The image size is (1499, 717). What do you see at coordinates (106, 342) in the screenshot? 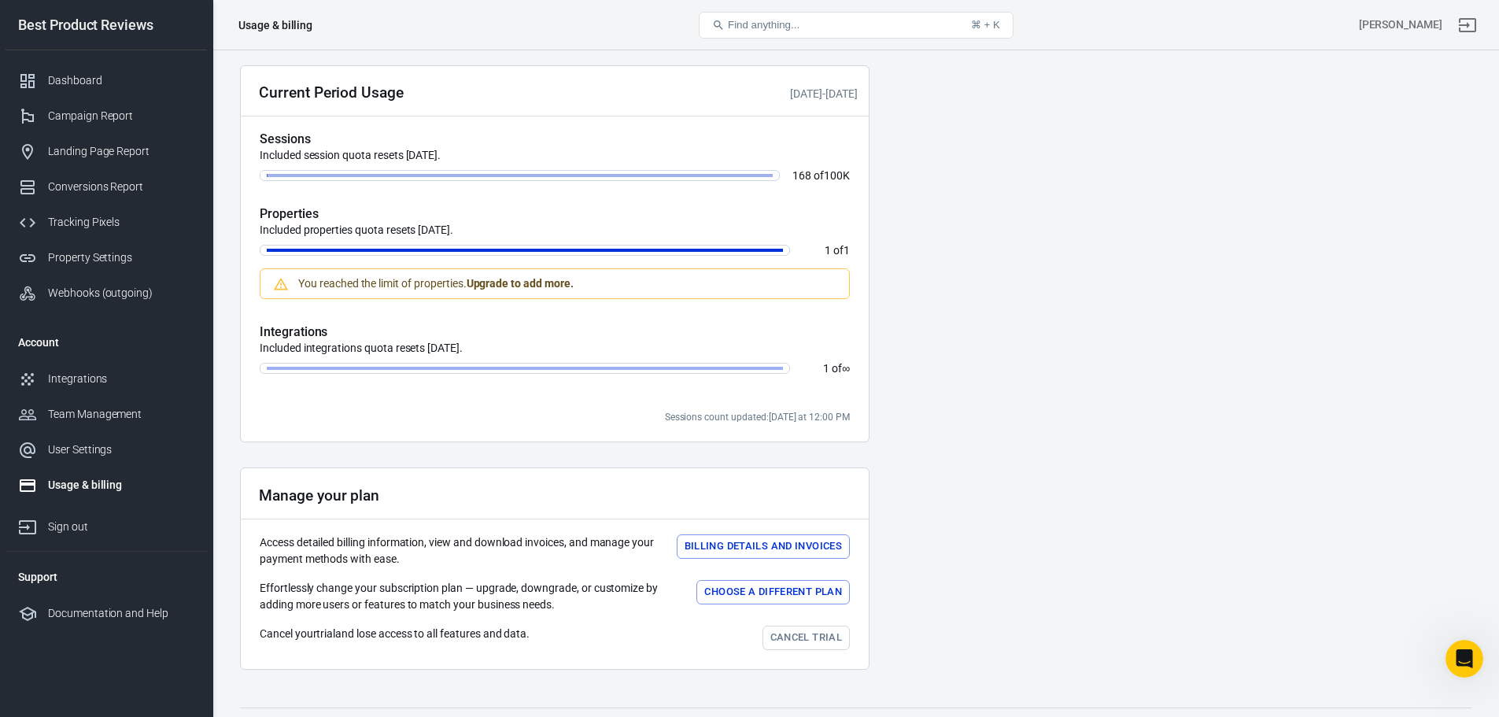
I see `li: Account` at bounding box center [106, 342].